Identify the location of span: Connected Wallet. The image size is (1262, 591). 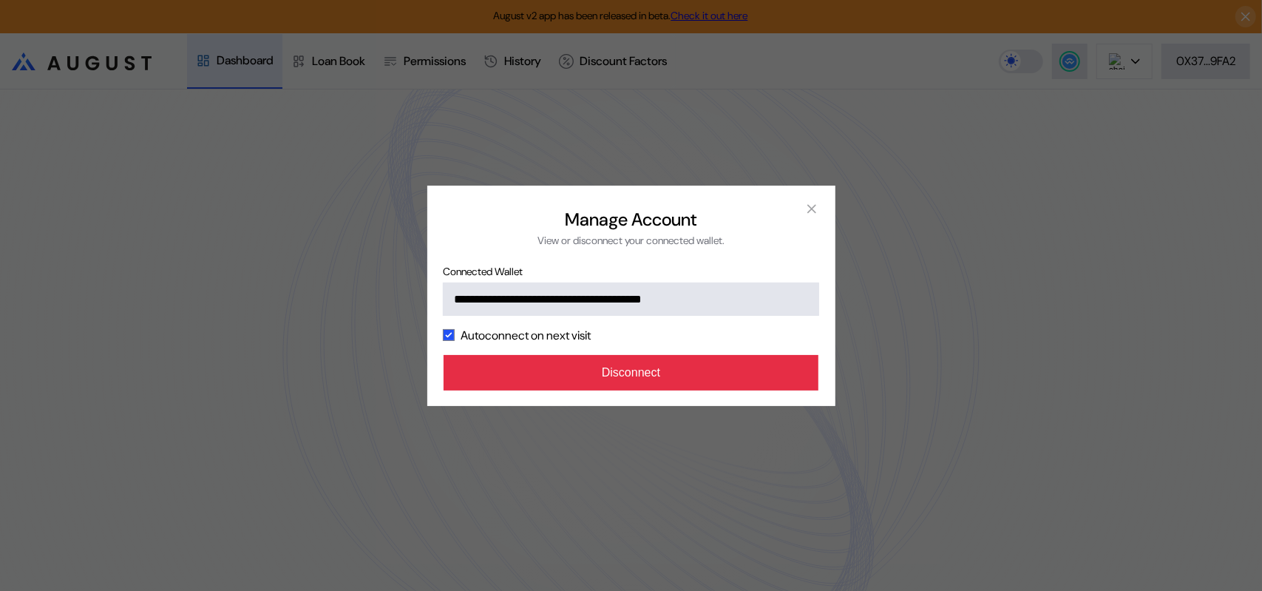
(631, 271).